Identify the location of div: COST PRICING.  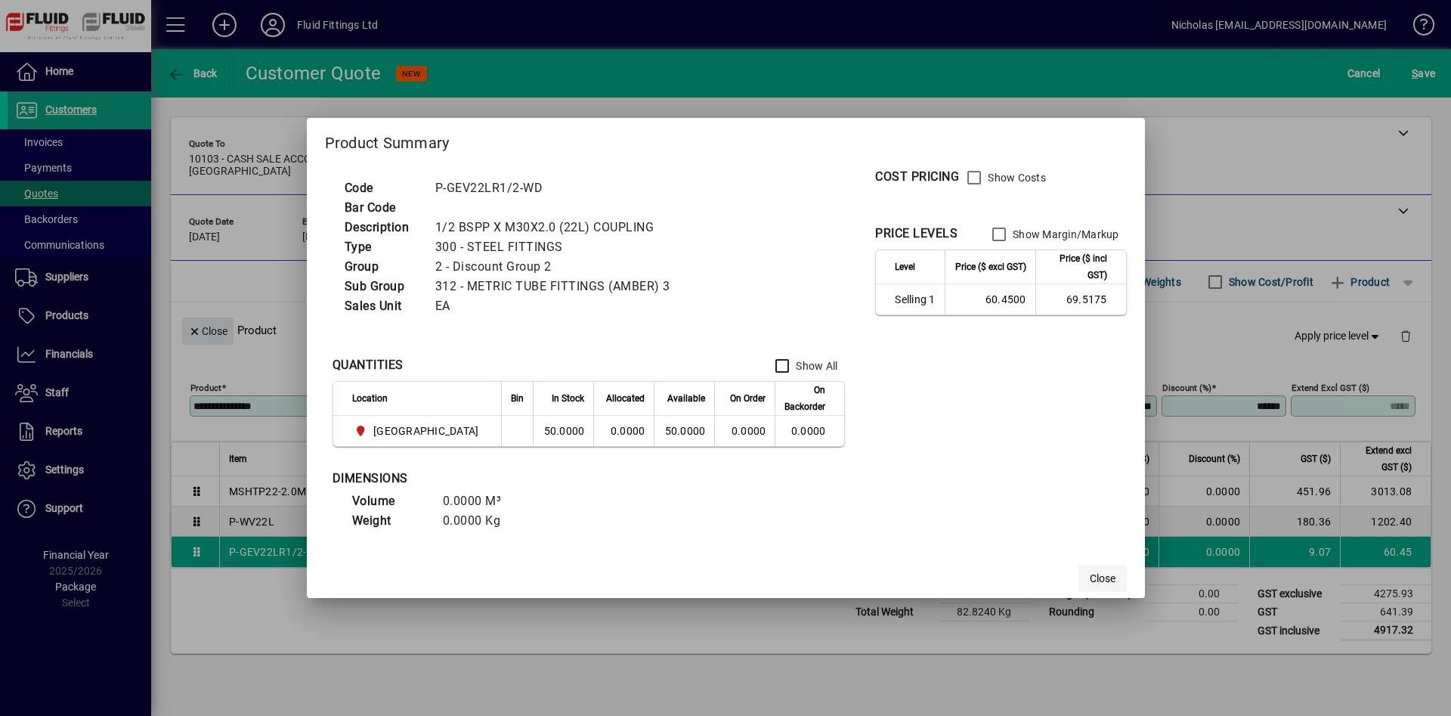
(917, 177).